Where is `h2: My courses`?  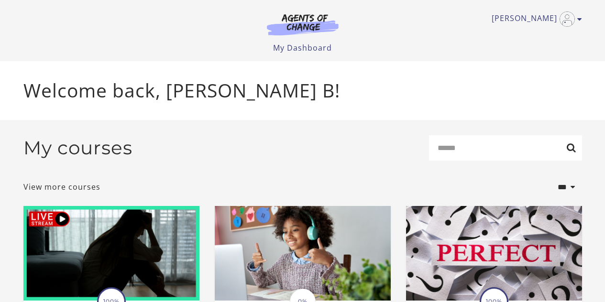
h2: My courses is located at coordinates (78, 148).